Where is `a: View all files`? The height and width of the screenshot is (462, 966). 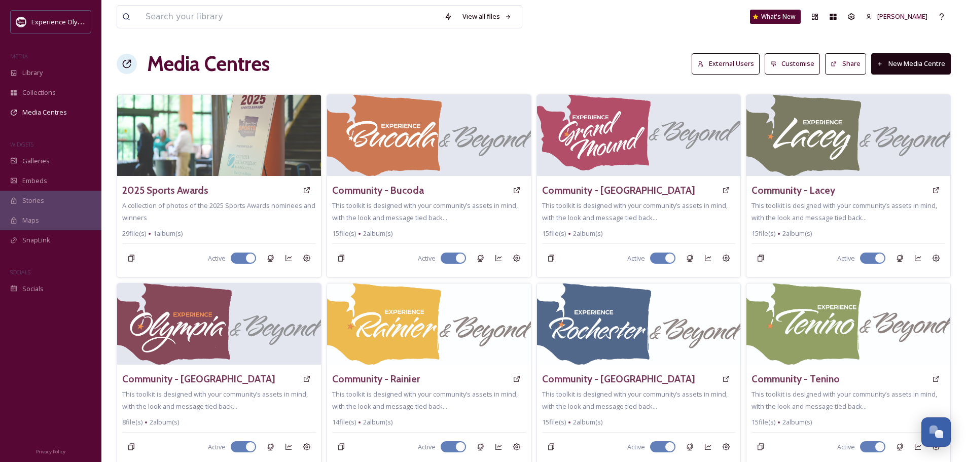
a: View all files is located at coordinates (487, 16).